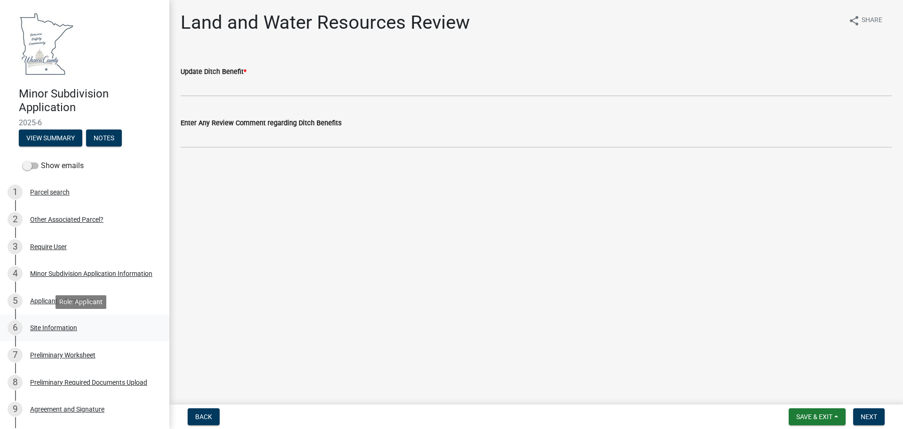  What do you see at coordinates (47, 43) in the screenshot?
I see `img: Waseca County, Minnesota` at bounding box center [47, 43].